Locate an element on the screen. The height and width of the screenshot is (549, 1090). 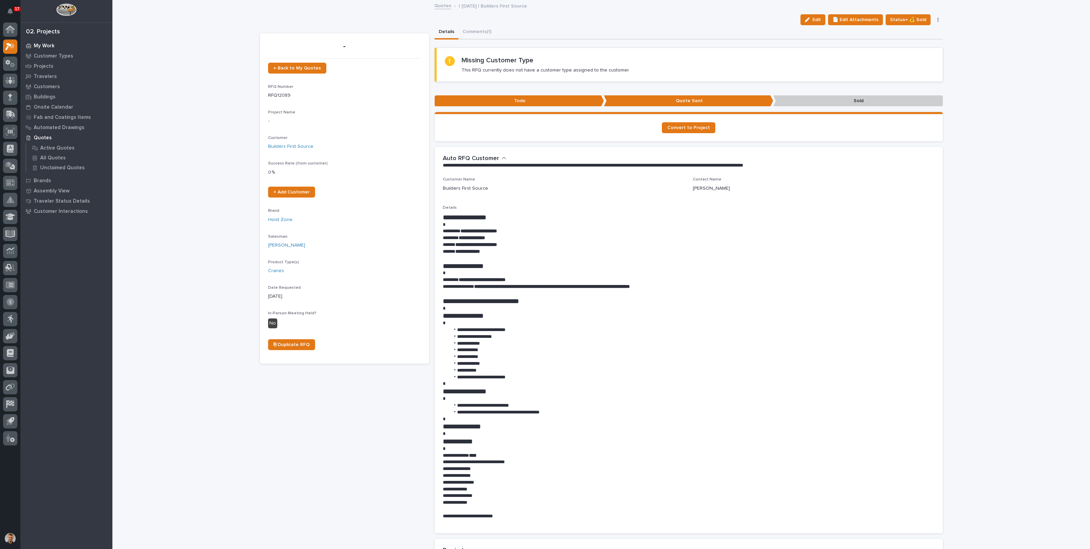
h2: Missing Customer Type is located at coordinates (497, 60).